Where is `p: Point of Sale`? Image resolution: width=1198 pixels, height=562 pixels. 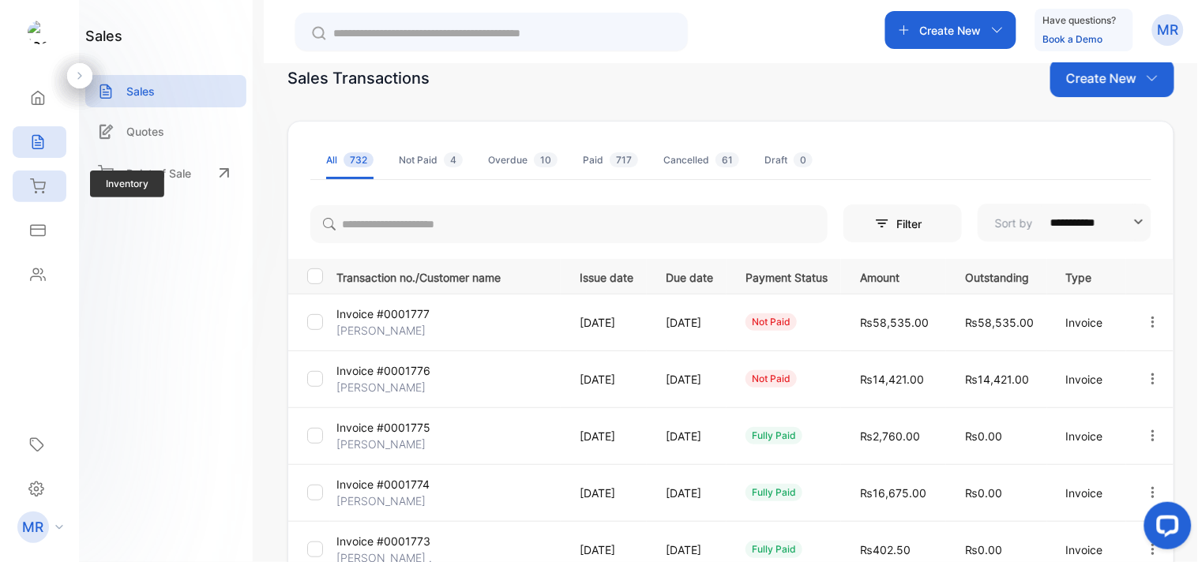 p: Point of Sale is located at coordinates (159, 173).